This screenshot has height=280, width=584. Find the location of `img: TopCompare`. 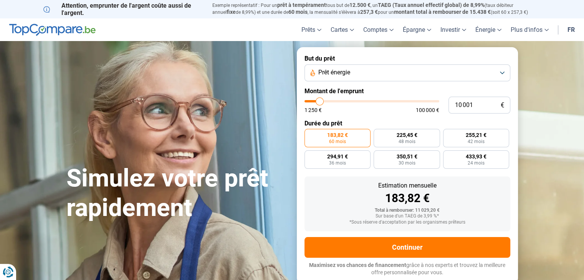

img: TopCompare is located at coordinates (52, 30).